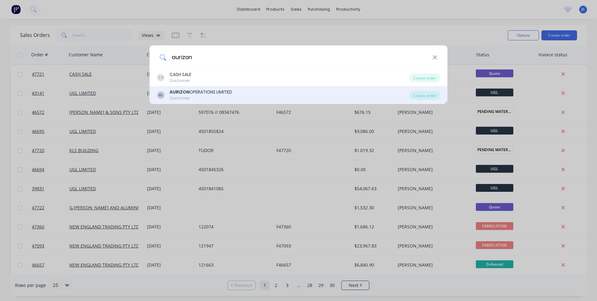 The height and width of the screenshot is (301, 597). What do you see at coordinates (181, 74) in the screenshot?
I see `div: CASH SALE` at bounding box center [181, 74].